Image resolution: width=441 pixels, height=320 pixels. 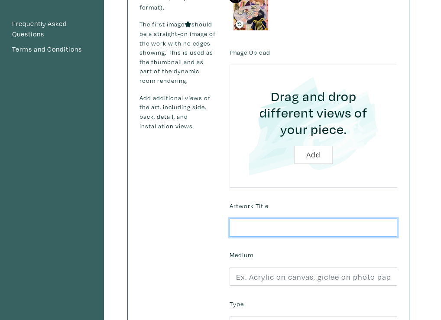 I want to click on label: Type, so click(x=236, y=304).